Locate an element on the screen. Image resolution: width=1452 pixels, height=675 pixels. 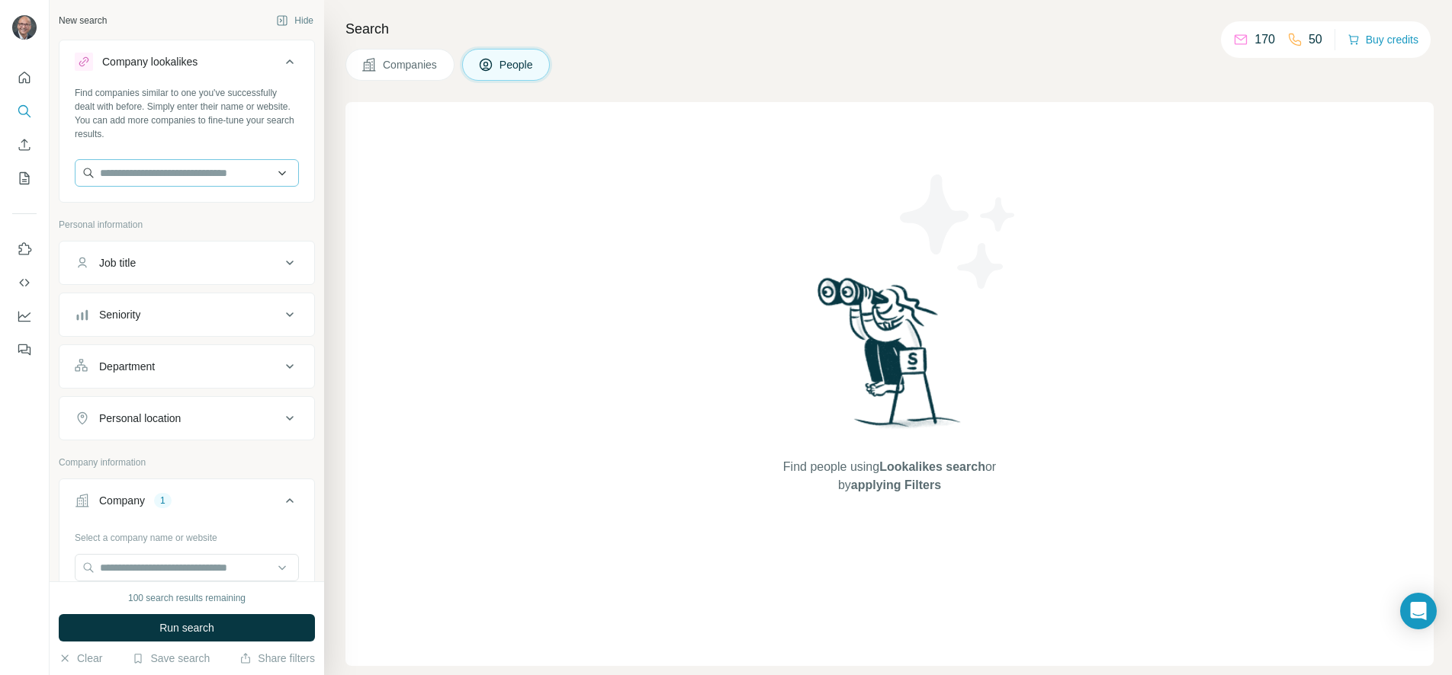
div: Open Intercom Messenger is located at coordinates (1418, 611).